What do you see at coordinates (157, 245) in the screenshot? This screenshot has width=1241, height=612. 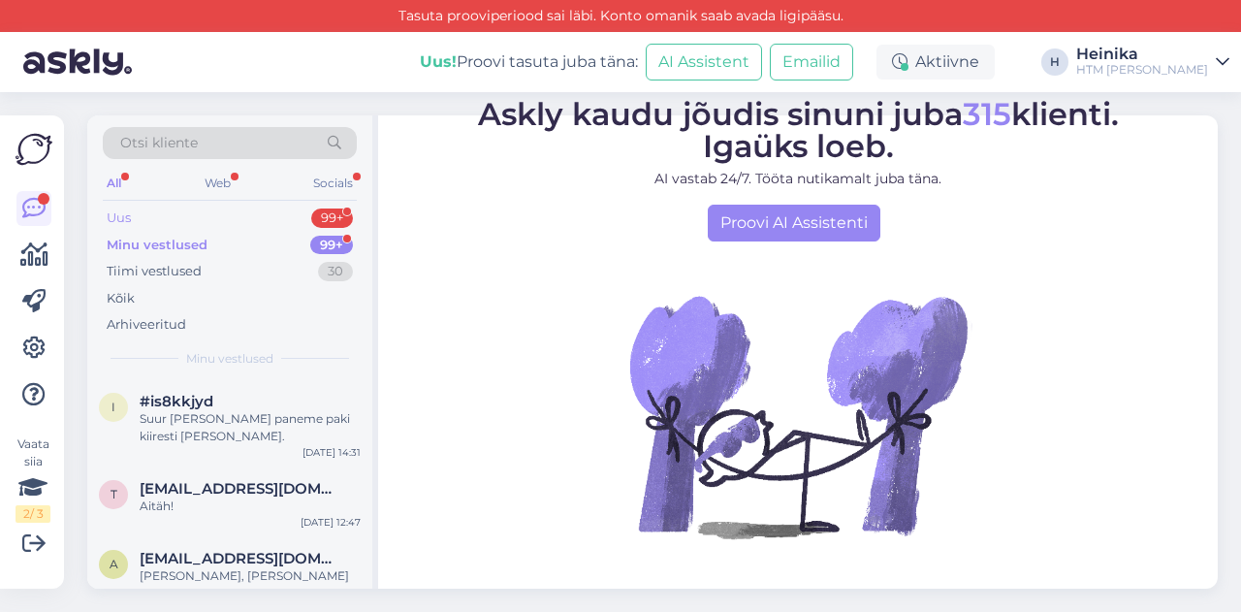 I see `div: Minu vestlused` at bounding box center [157, 245].